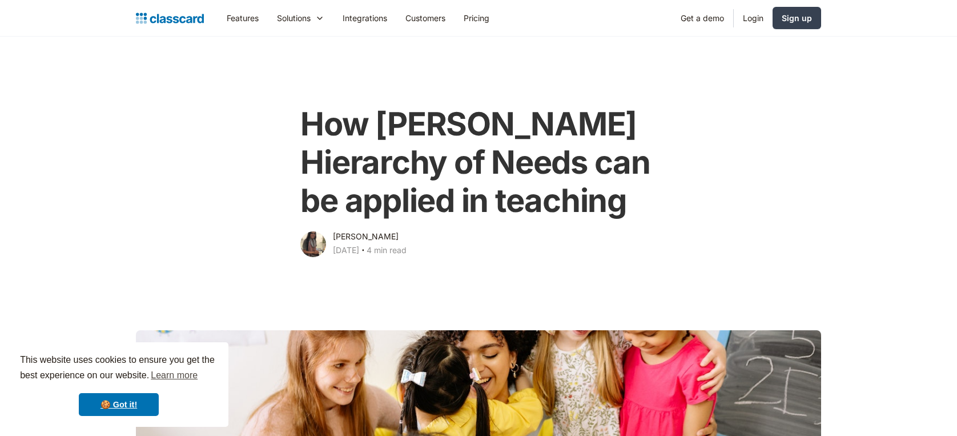 The image size is (957, 436). Describe the element at coordinates (425, 18) in the screenshot. I see `a: Customers` at that location.